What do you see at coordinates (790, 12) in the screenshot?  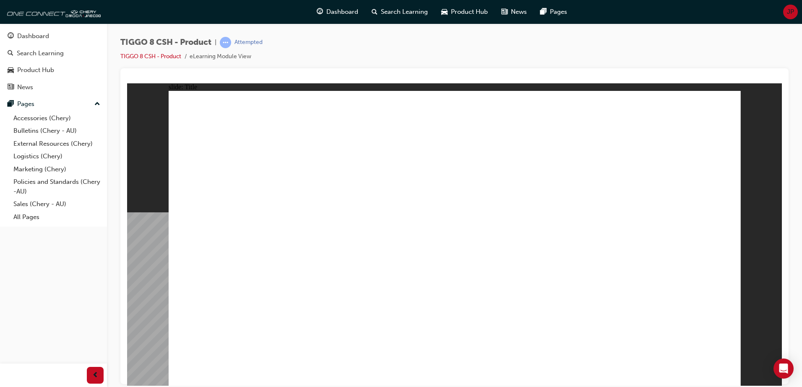 I see `button: JP` at bounding box center [790, 12].